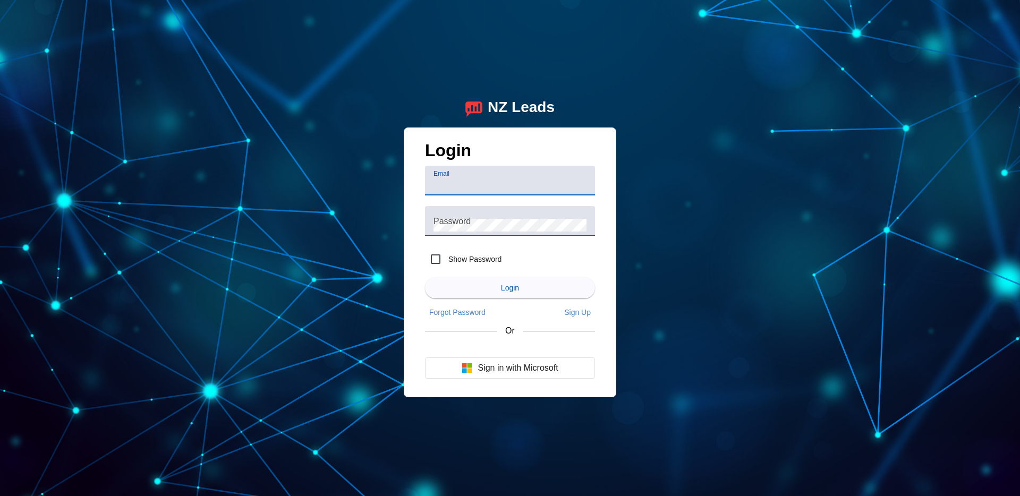  What do you see at coordinates (578, 313) in the screenshot?
I see `span: Sign Up` at bounding box center [578, 313].